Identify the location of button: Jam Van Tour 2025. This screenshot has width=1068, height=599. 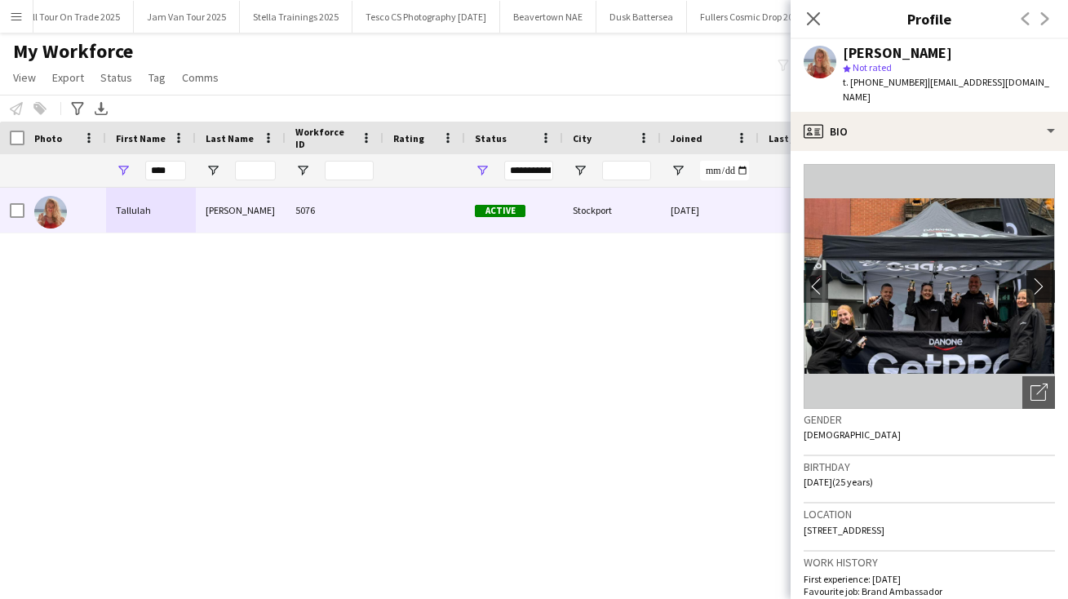
(187, 16).